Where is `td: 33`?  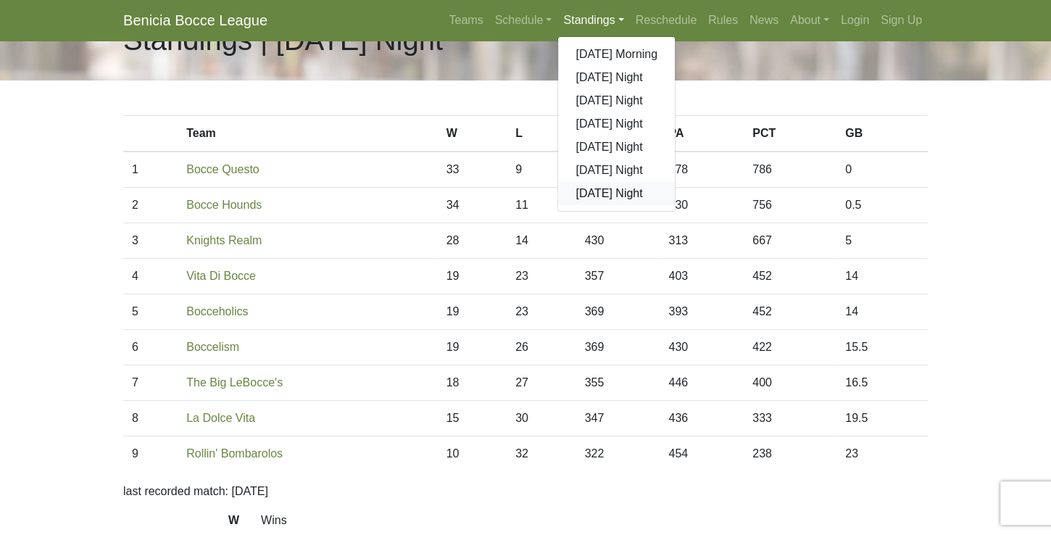
td: 33 is located at coordinates (472, 170).